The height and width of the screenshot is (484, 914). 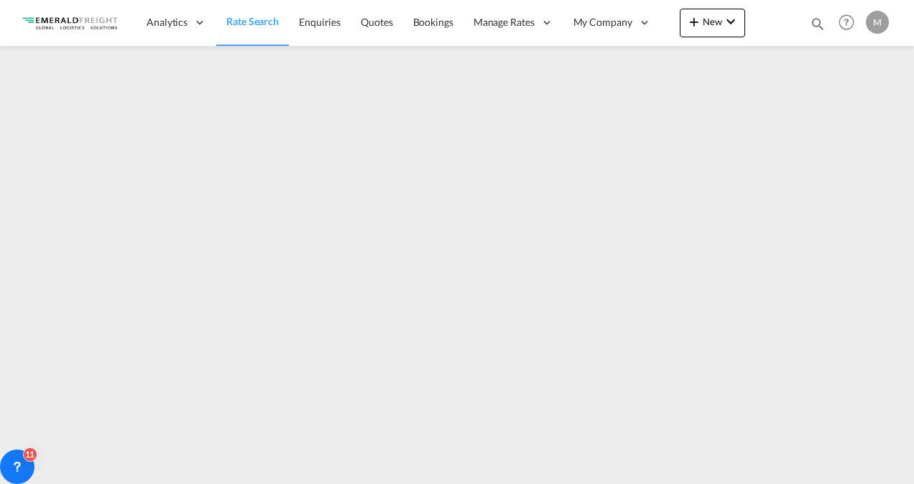 What do you see at coordinates (252, 21) in the screenshot?
I see `span: Rate Search` at bounding box center [252, 21].